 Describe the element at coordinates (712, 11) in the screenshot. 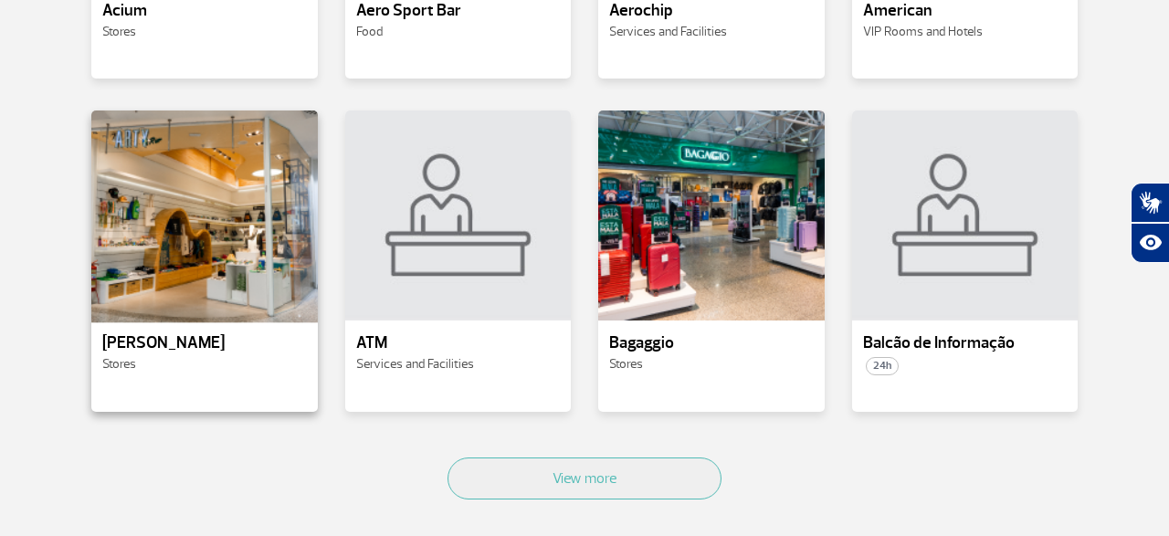

I see `p: Aerochip` at that location.